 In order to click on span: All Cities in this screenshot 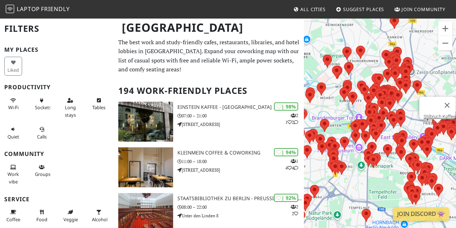, I will do `click(313, 9)`.